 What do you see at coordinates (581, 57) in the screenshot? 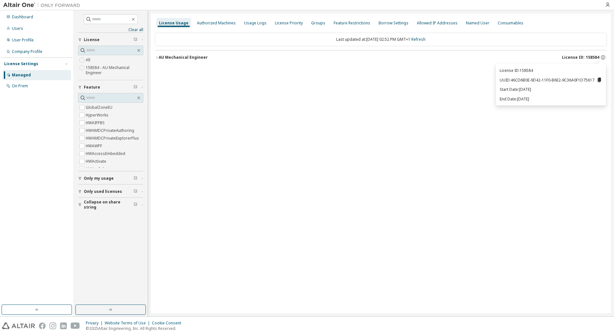
I see `span: License ID: 158584` at bounding box center [581, 57].